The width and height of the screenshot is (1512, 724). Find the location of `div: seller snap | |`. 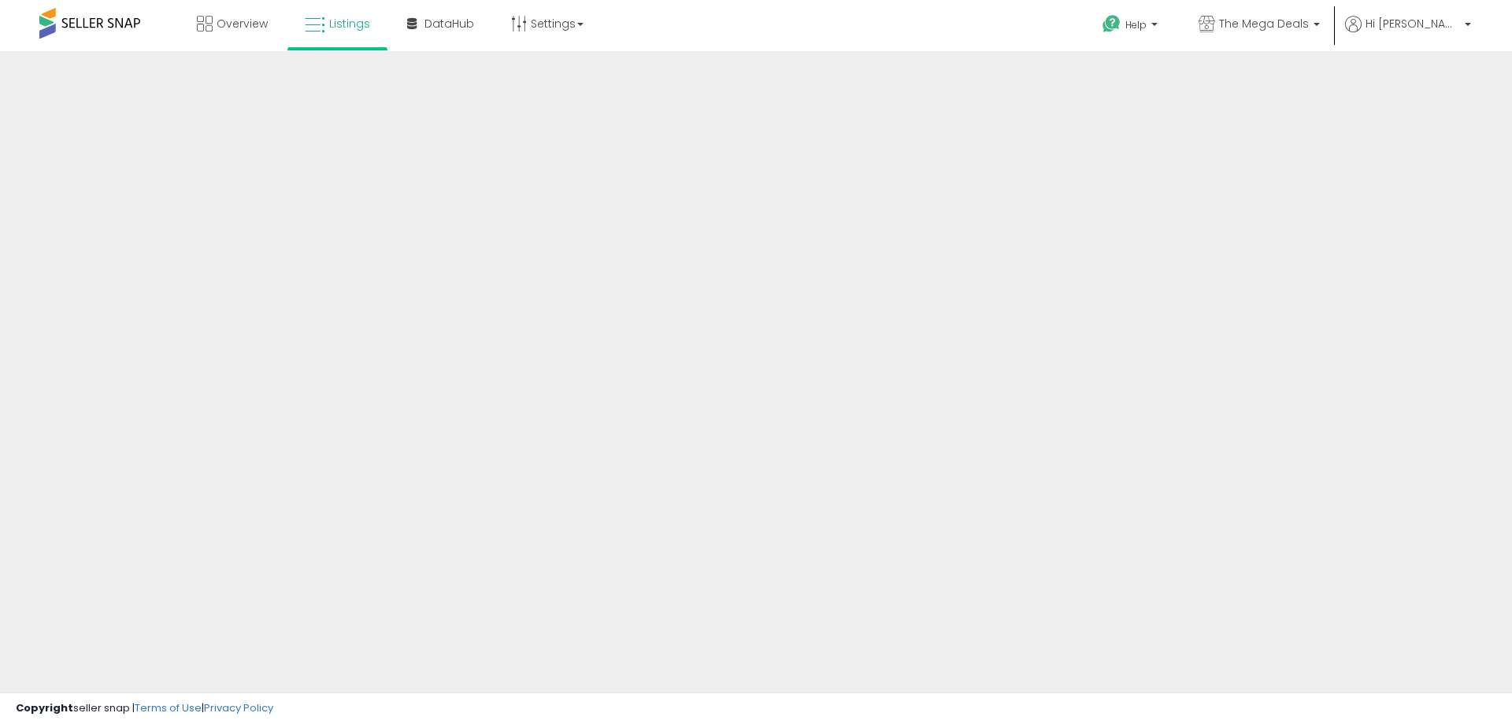

div: seller snap | | is located at coordinates (144, 708).